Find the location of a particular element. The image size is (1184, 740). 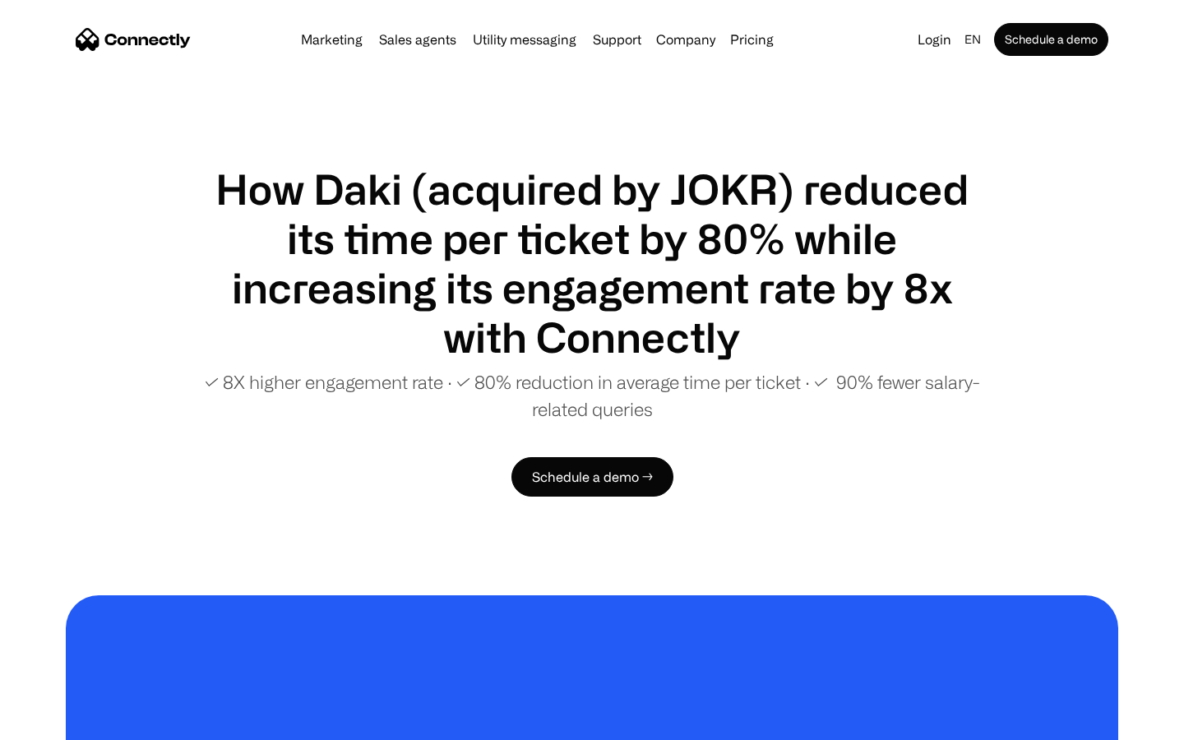

a: Utility messaging is located at coordinates (524, 39).